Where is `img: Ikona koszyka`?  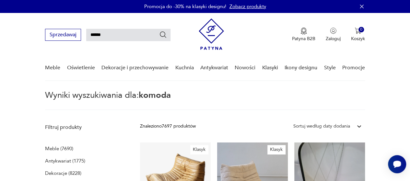
img: Ikona koszyka is located at coordinates (358, 31).